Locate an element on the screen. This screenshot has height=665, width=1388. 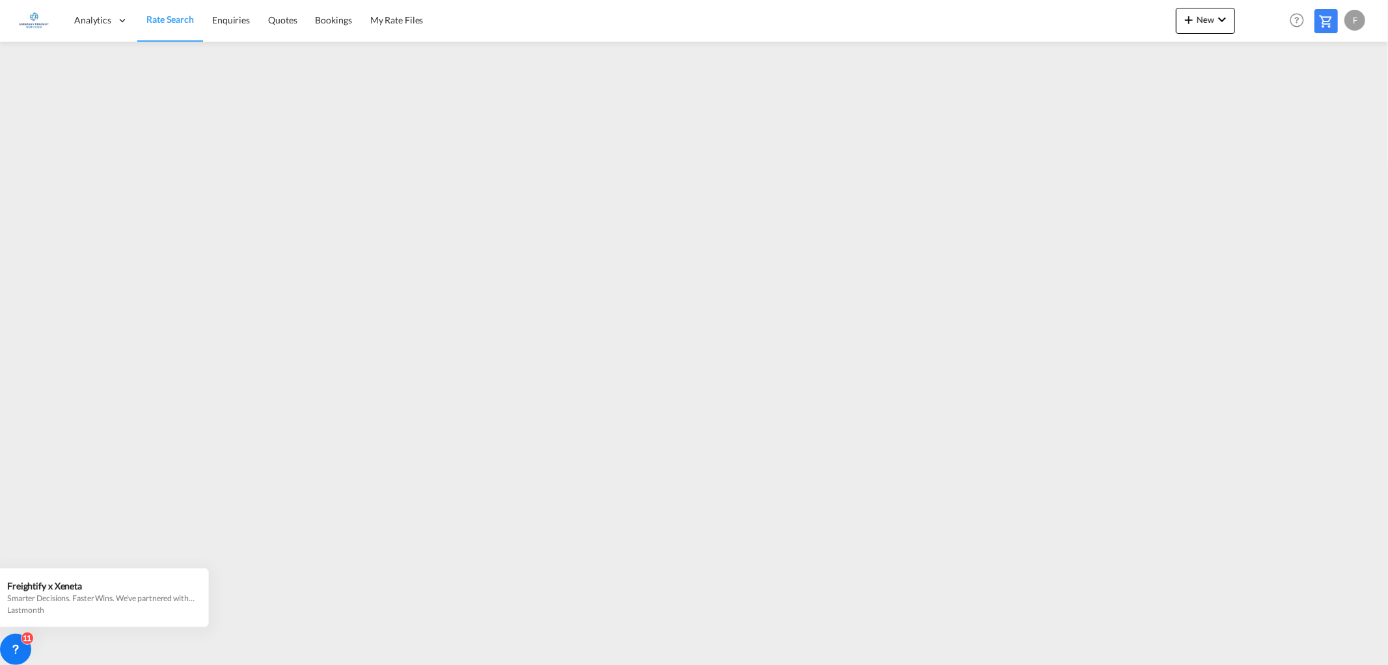
div: Help is located at coordinates (1300, 21).